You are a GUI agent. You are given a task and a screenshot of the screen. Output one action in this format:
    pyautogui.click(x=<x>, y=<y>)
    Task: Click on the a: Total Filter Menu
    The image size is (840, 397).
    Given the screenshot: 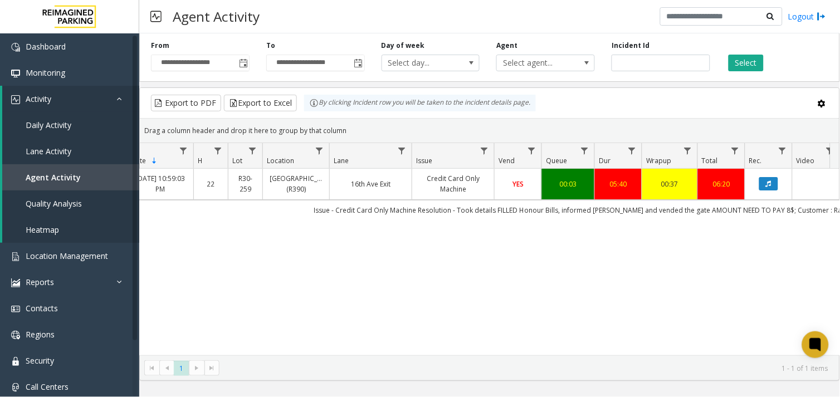 What is the action you would take?
    pyautogui.click(x=735, y=150)
    